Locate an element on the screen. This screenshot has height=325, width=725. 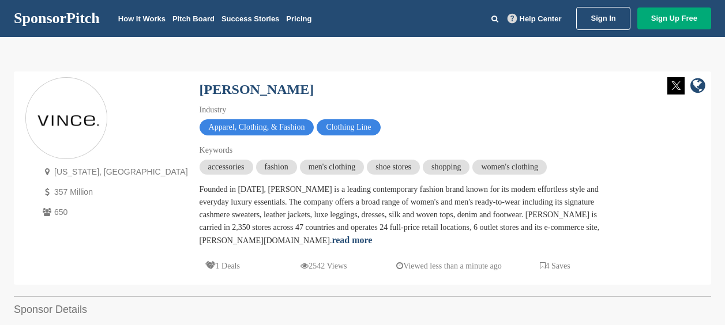
span: accessories is located at coordinates (226, 167).